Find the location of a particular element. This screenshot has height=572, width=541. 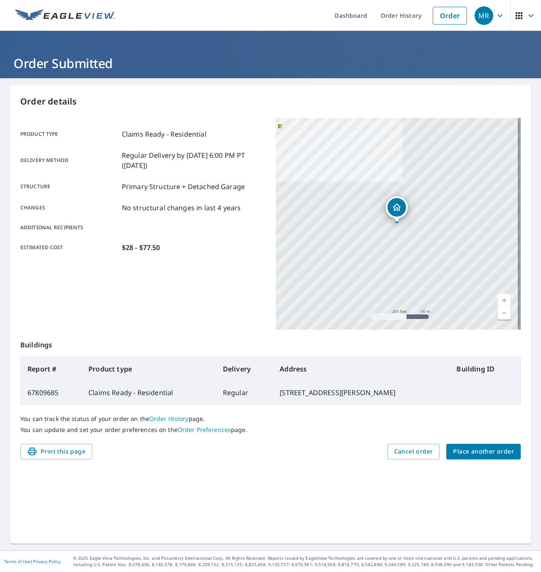

a: Terms of Use is located at coordinates (17, 561).